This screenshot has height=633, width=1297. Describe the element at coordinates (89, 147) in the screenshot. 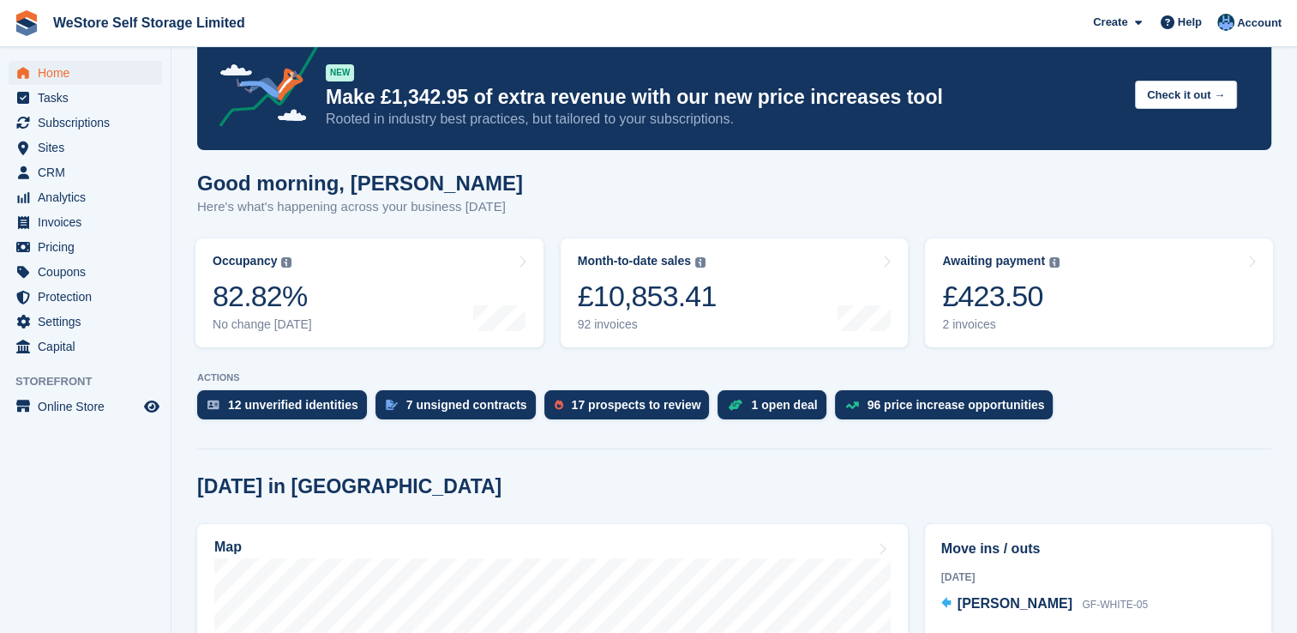

I see `span: Sites` at that location.